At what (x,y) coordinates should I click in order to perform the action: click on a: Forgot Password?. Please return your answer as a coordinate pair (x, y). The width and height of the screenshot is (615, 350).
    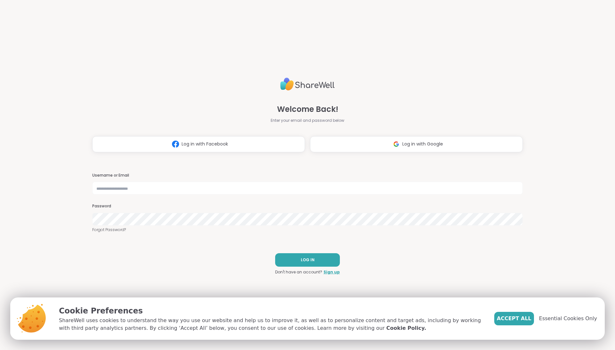
    Looking at the image, I should click on (308, 230).